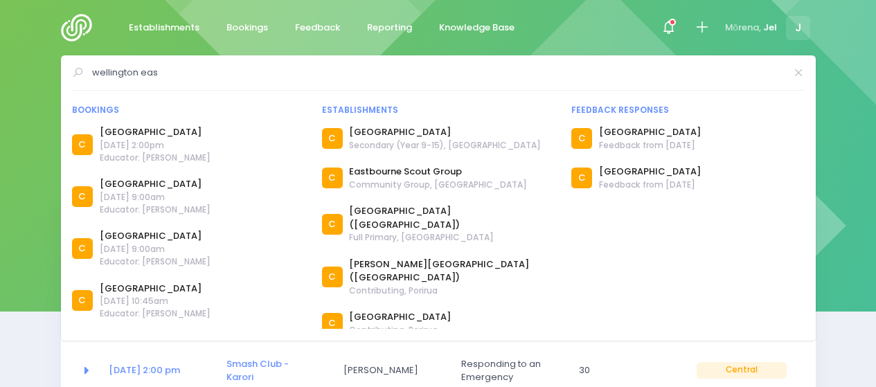 This screenshot has width=876, height=387. Describe the element at coordinates (624, 370) in the screenshot. I see `span: 30` at that location.